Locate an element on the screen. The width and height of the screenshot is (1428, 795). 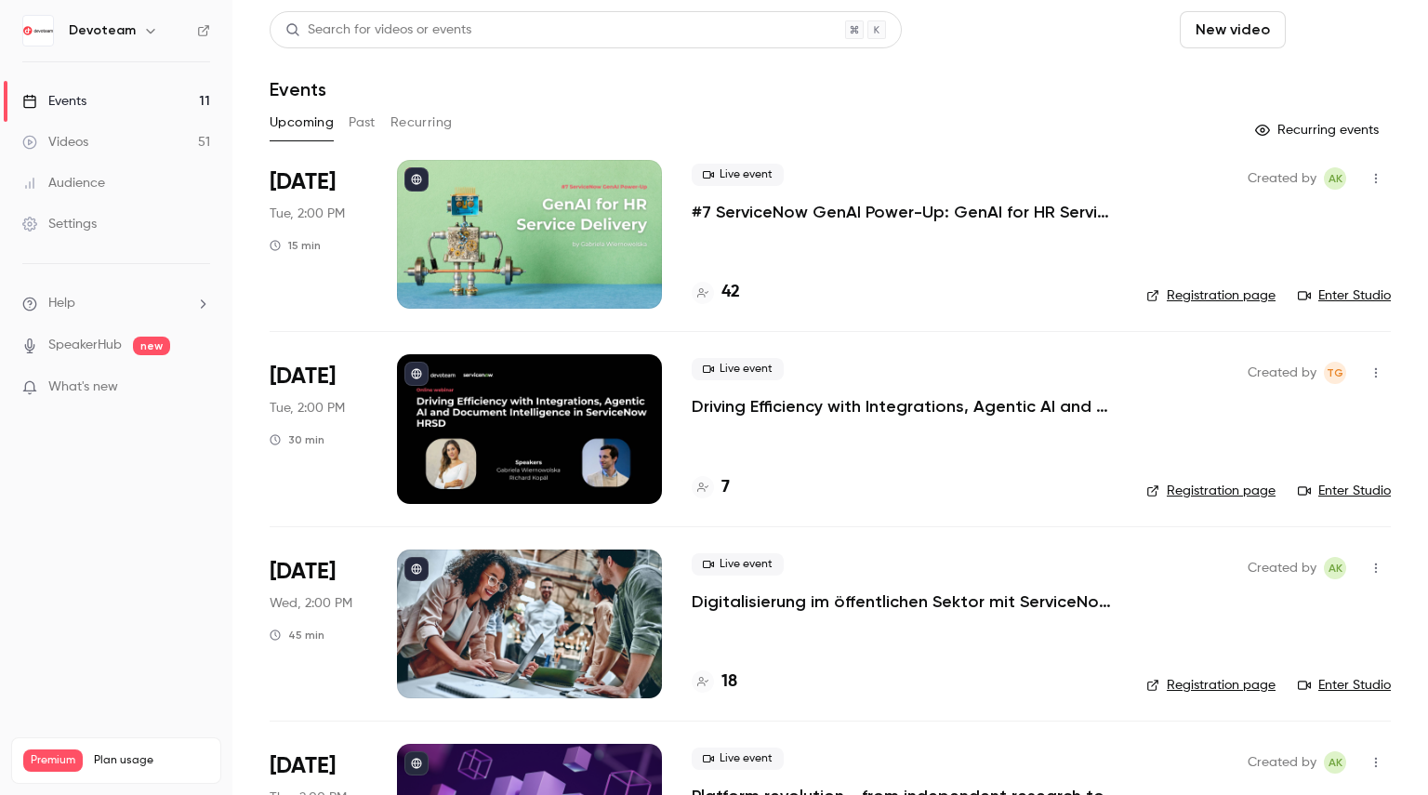
div: Videos is located at coordinates (55, 142).